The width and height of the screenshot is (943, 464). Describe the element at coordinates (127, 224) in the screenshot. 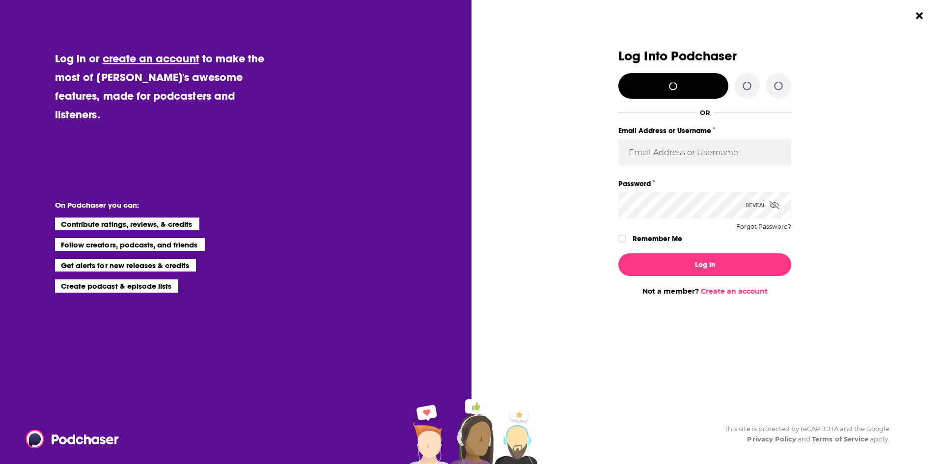

I see `li: Contribute ratings, reviews, & credits` at that location.